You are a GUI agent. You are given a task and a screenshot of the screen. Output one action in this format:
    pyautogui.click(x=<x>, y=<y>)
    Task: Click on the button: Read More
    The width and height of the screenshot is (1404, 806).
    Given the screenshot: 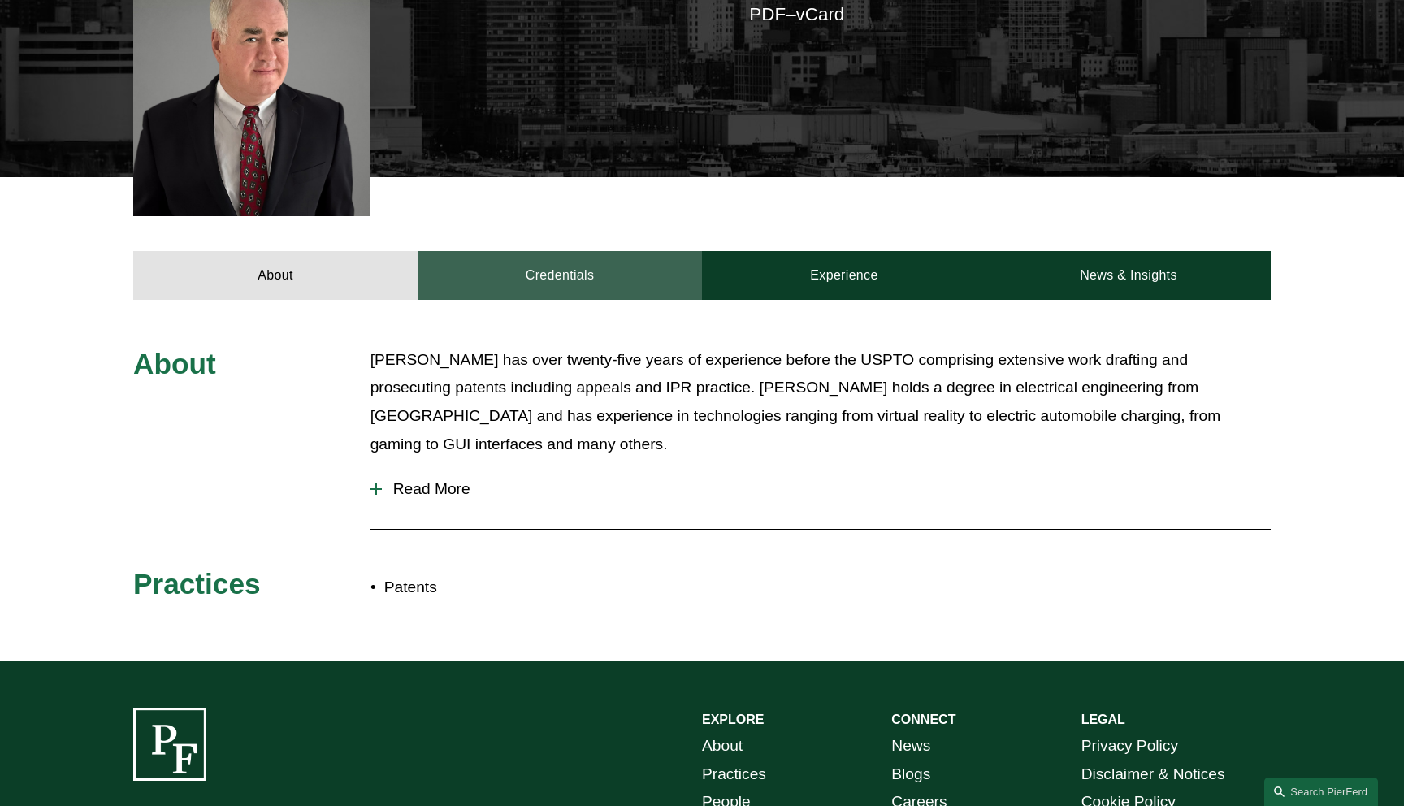 What is the action you would take?
    pyautogui.click(x=821, y=489)
    